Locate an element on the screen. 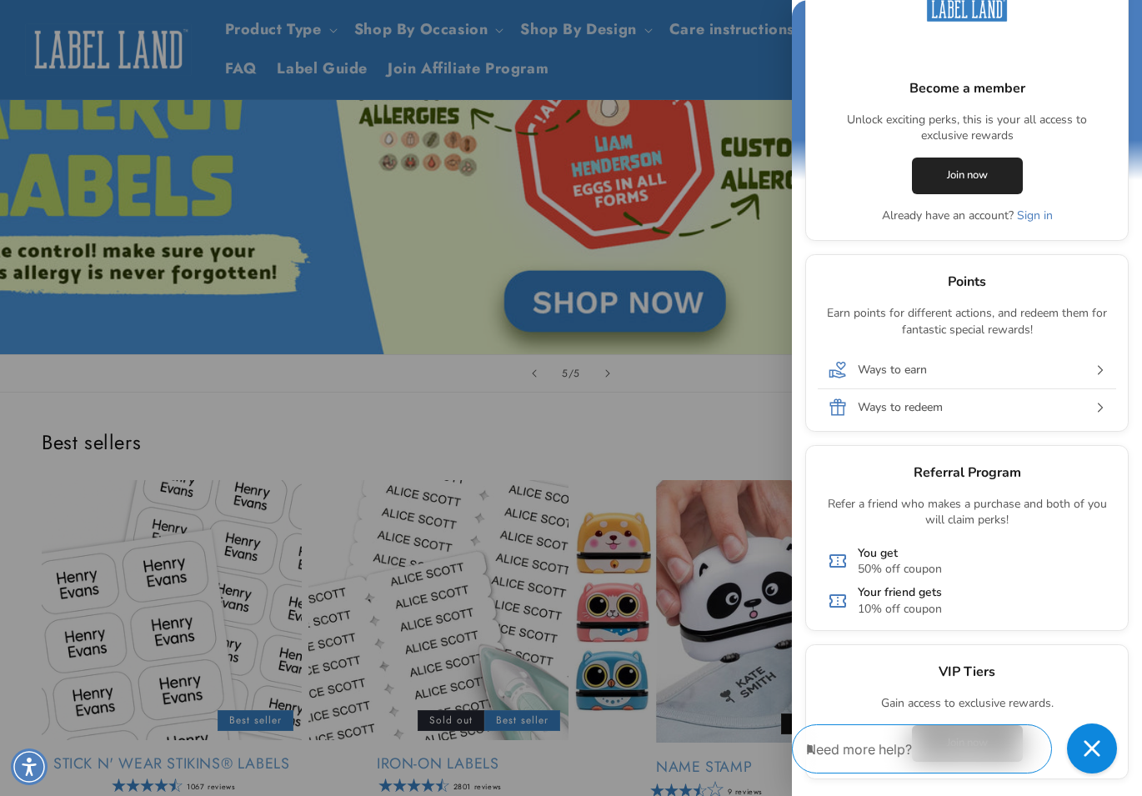 This screenshot has height=796, width=1142. p: You get is located at coordinates (899, 553).